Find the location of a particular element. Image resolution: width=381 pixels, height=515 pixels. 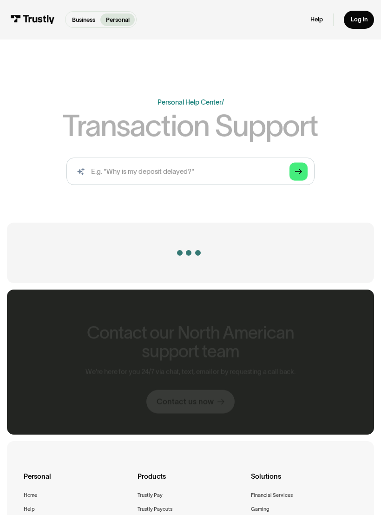

a: Business is located at coordinates (84, 20).